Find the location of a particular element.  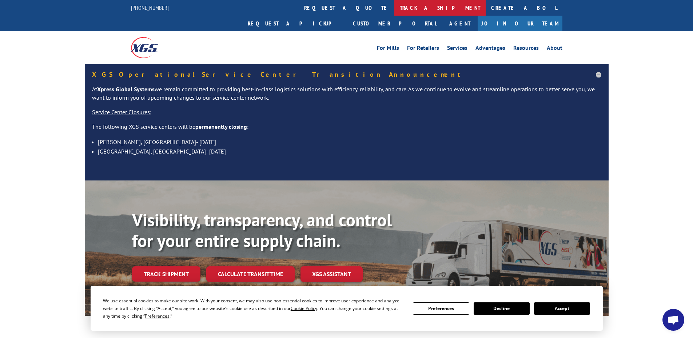

a: Services is located at coordinates (457, 49).